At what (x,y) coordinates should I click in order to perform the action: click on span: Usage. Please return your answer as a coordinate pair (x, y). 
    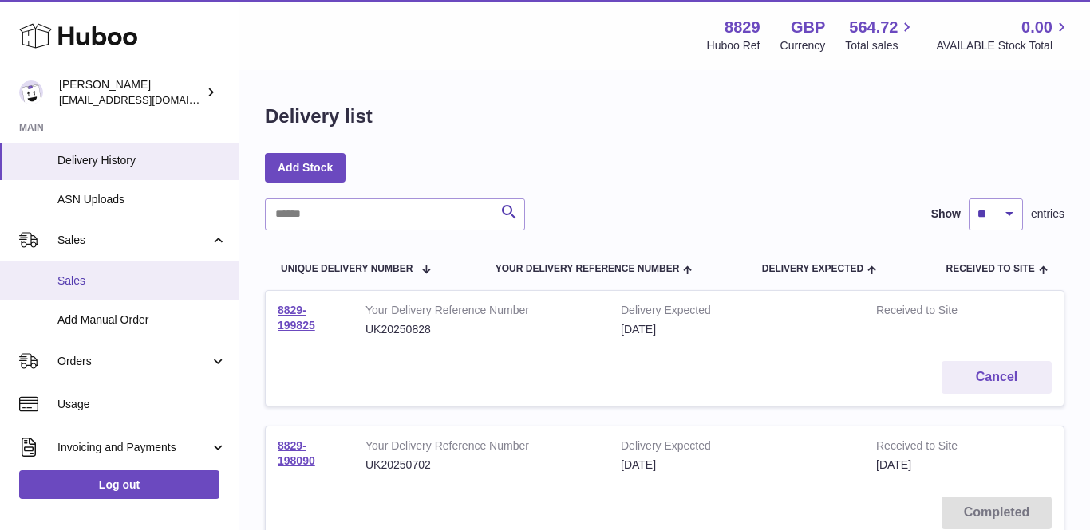
    Looking at the image, I should click on (142, 404).